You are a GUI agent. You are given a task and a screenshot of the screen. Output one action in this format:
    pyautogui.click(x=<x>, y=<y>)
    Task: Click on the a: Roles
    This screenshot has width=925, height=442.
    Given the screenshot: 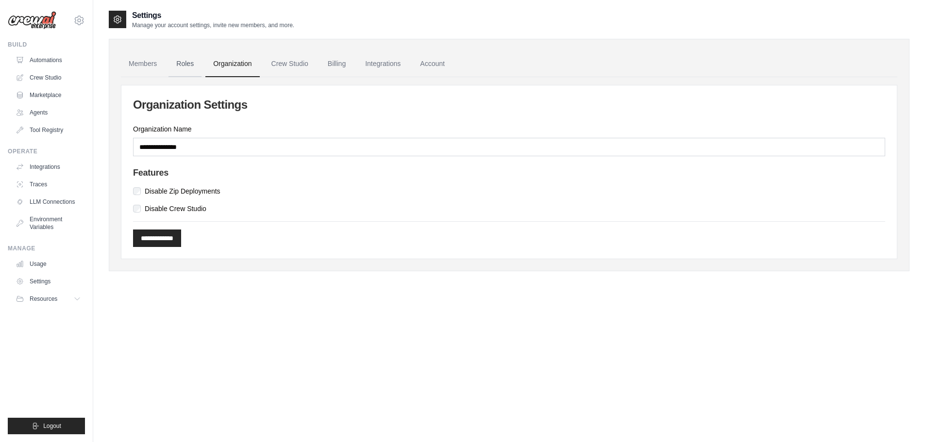 What is the action you would take?
    pyautogui.click(x=185, y=64)
    